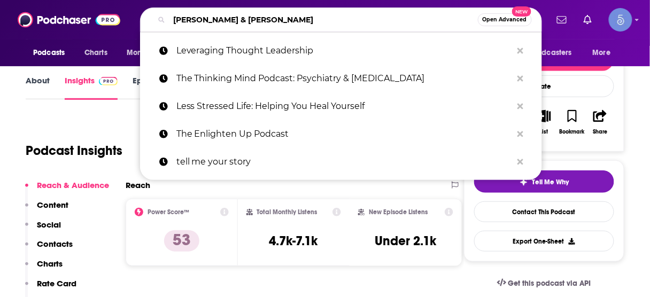  Describe the element at coordinates (287, 212) in the screenshot. I see `h2: Total Monthly Listens` at that location.